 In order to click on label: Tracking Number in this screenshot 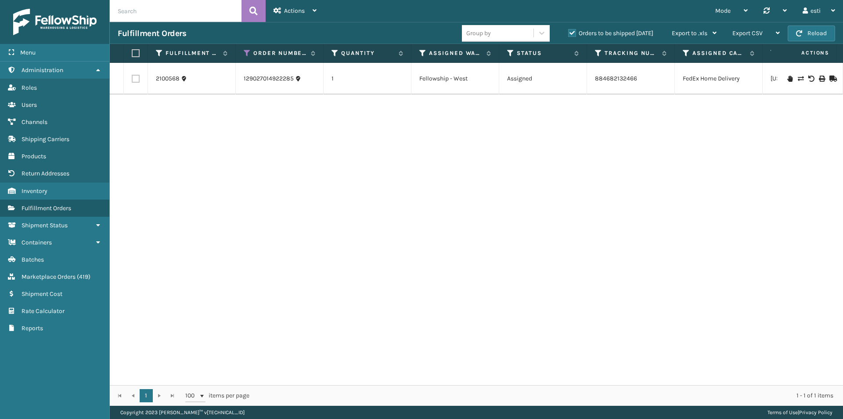, I will do `click(631, 53)`.